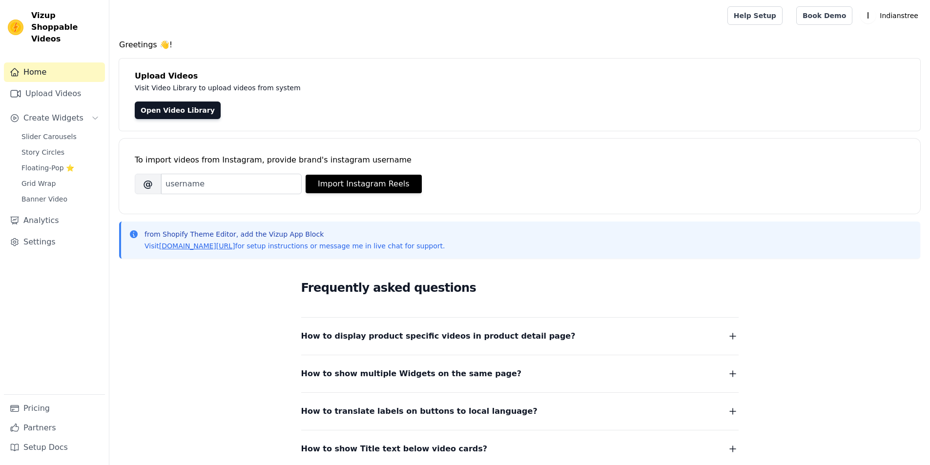  Describe the element at coordinates (353, 88) in the screenshot. I see `p: Visit Video Library to upload videos from system` at that location.